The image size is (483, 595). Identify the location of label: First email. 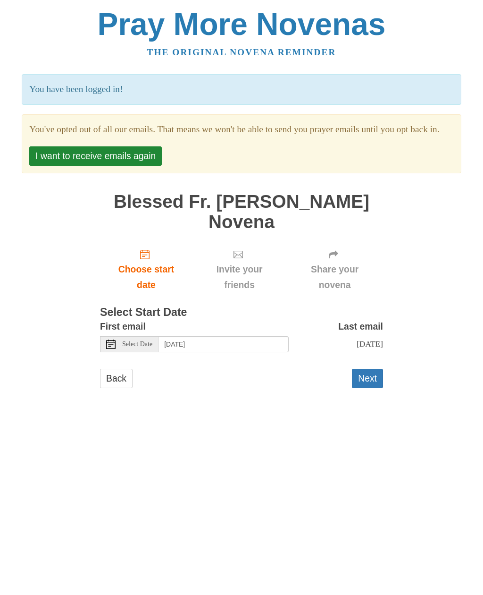
(123, 326).